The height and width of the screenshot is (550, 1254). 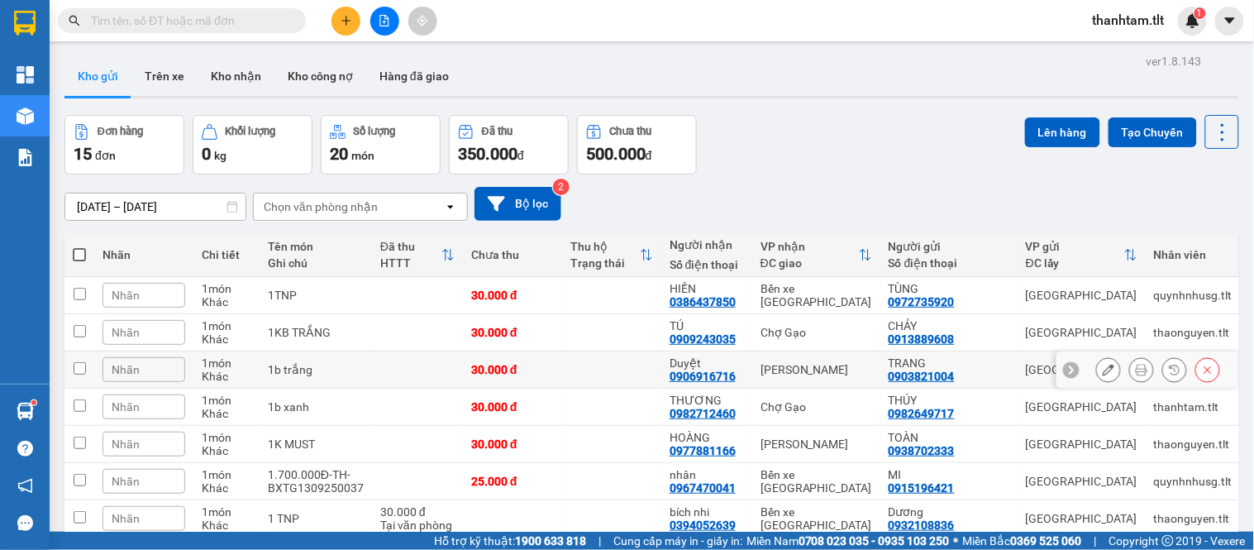 I want to click on div: TÙNG, so click(x=949, y=288).